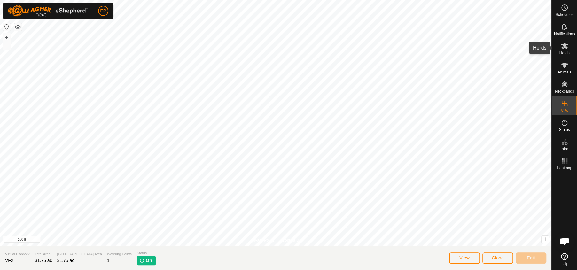 Image resolution: width=577 pixels, height=270 pixels. What do you see at coordinates (262, 241) in the screenshot?
I see `a: Privacy Policy` at bounding box center [262, 241].